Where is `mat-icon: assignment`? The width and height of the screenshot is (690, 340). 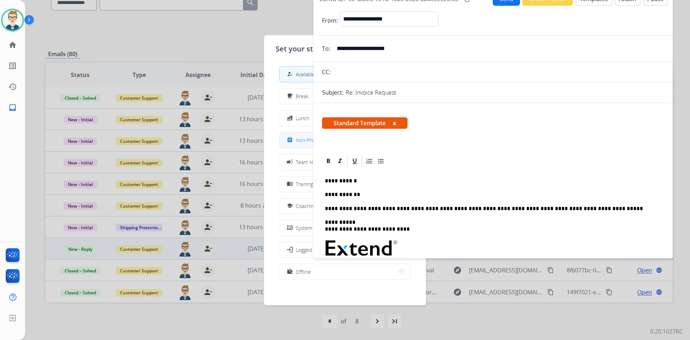 mat-icon: assignment is located at coordinates (290, 140).